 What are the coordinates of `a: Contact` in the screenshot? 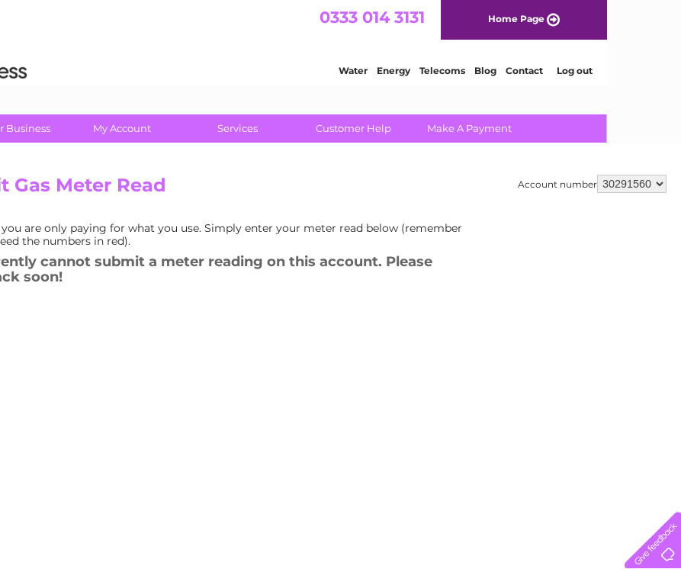 It's located at (598, 70).